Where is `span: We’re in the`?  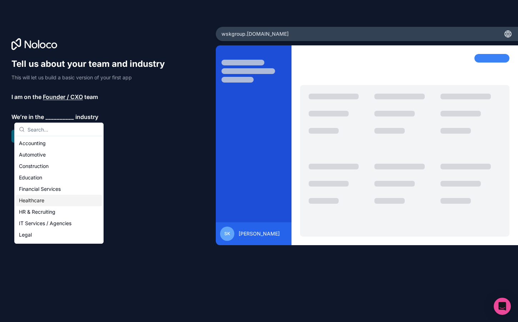
span: We’re in the is located at coordinates (28, 117).